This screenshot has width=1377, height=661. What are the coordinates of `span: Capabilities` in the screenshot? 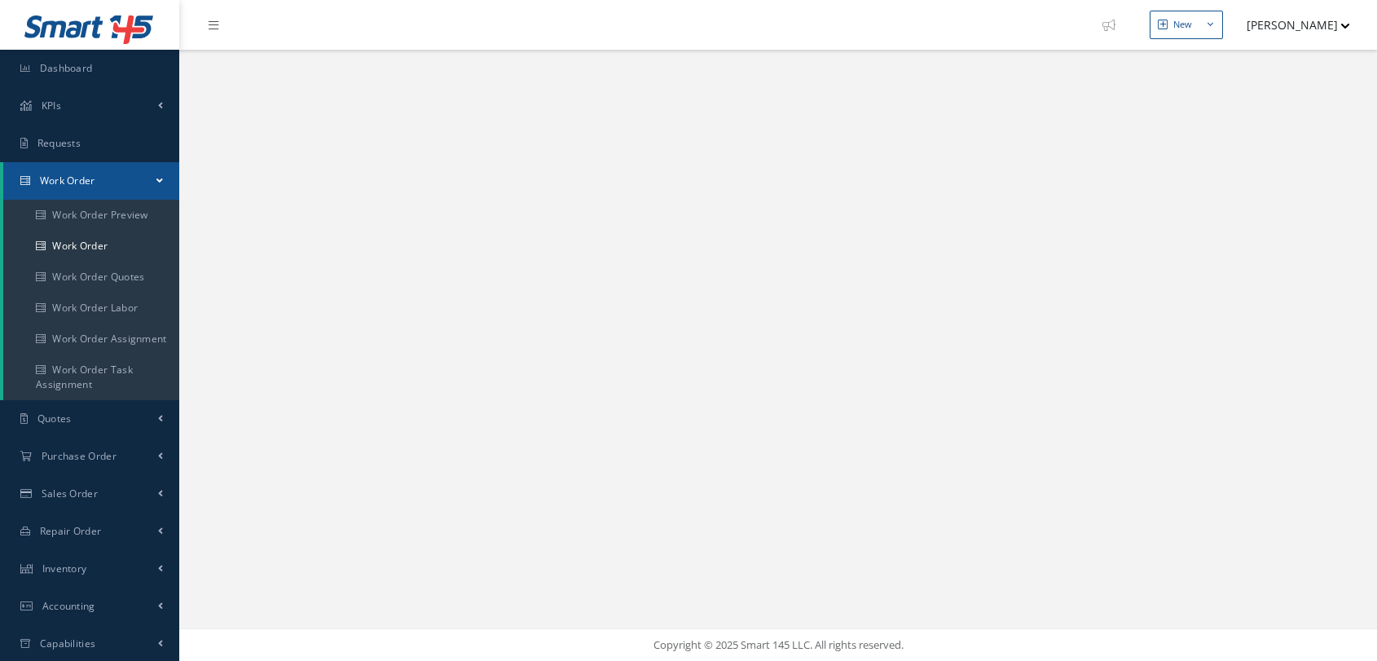 It's located at (68, 643).